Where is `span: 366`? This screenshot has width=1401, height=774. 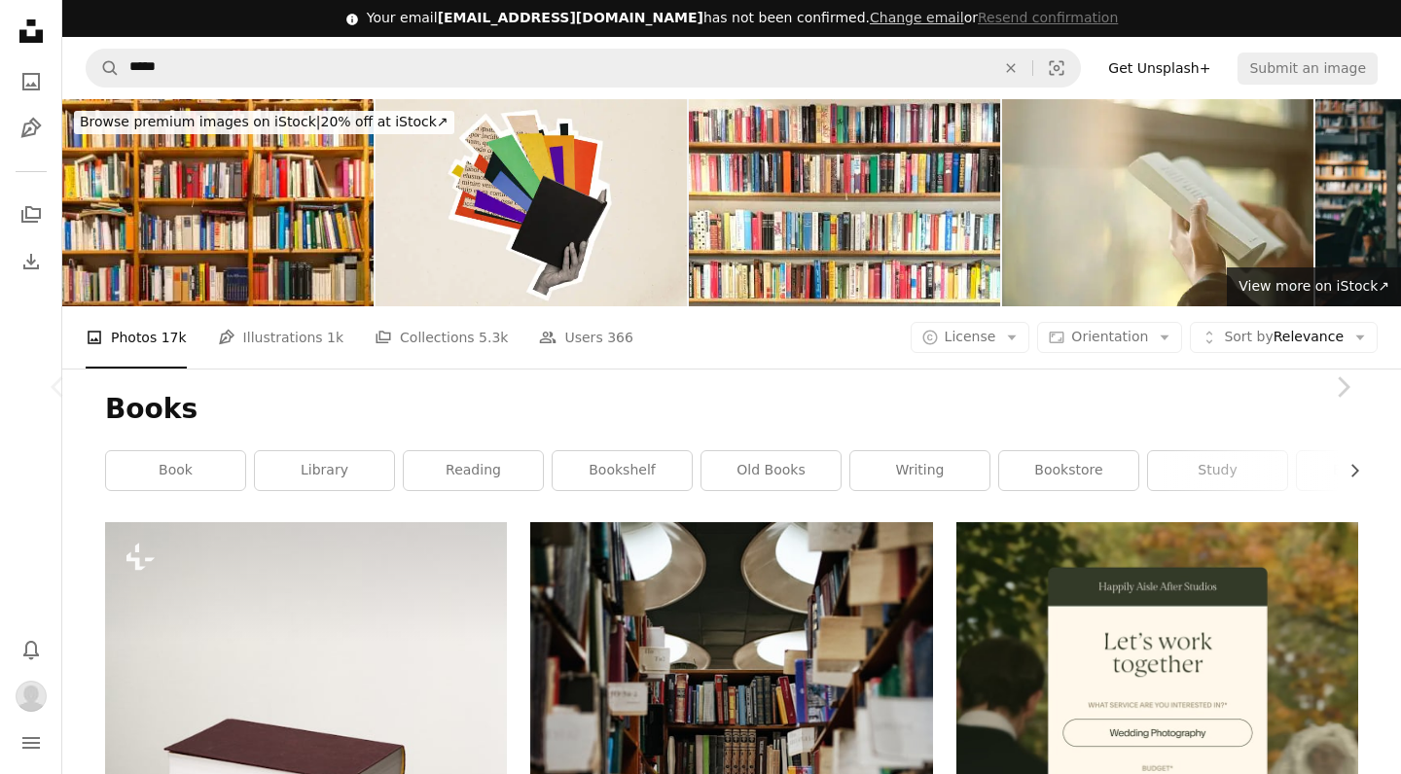
span: 366 is located at coordinates (620, 337).